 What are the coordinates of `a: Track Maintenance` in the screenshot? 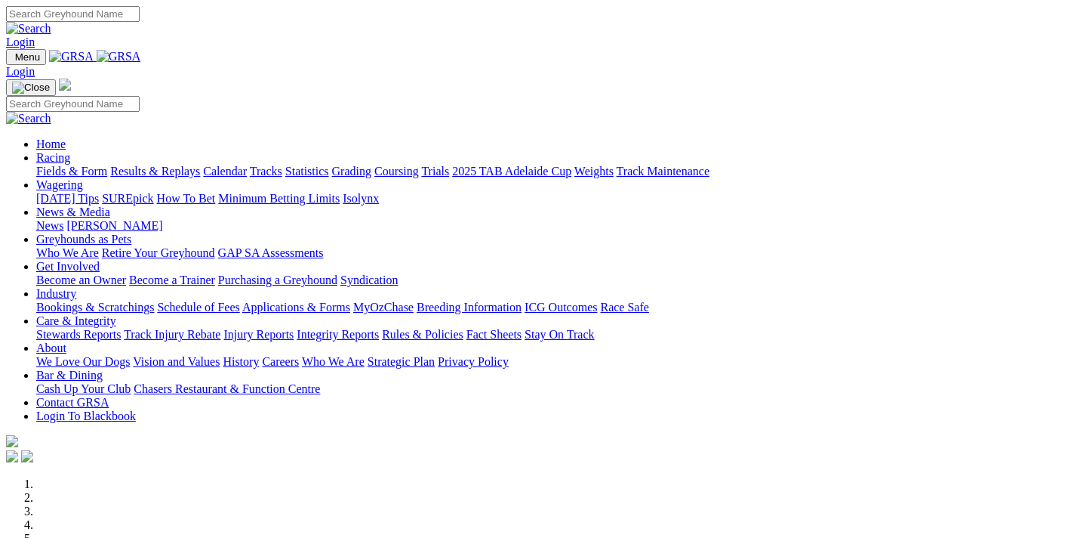 It's located at (663, 171).